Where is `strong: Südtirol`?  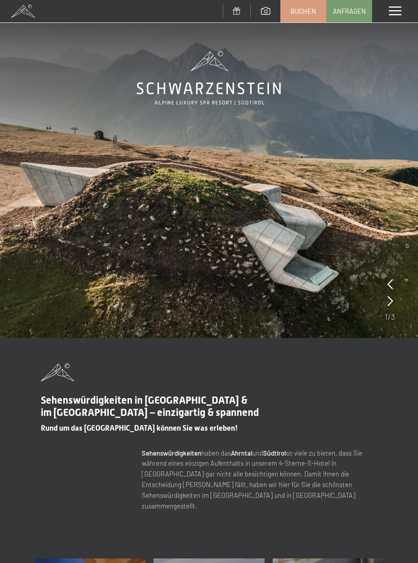 strong: Südtirol is located at coordinates (274, 453).